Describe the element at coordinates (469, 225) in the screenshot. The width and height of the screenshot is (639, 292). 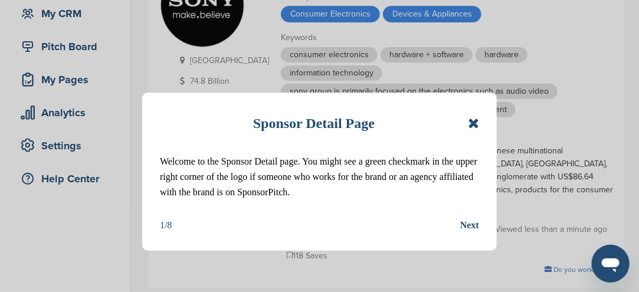
I see `button: Next` at that location.